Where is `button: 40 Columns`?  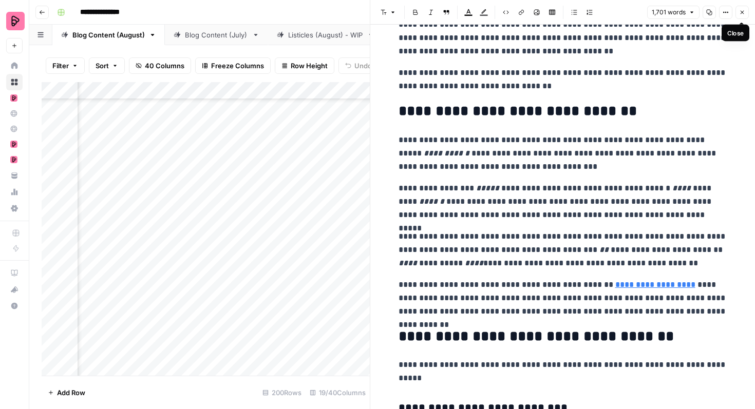 button: 40 Columns is located at coordinates (160, 66).